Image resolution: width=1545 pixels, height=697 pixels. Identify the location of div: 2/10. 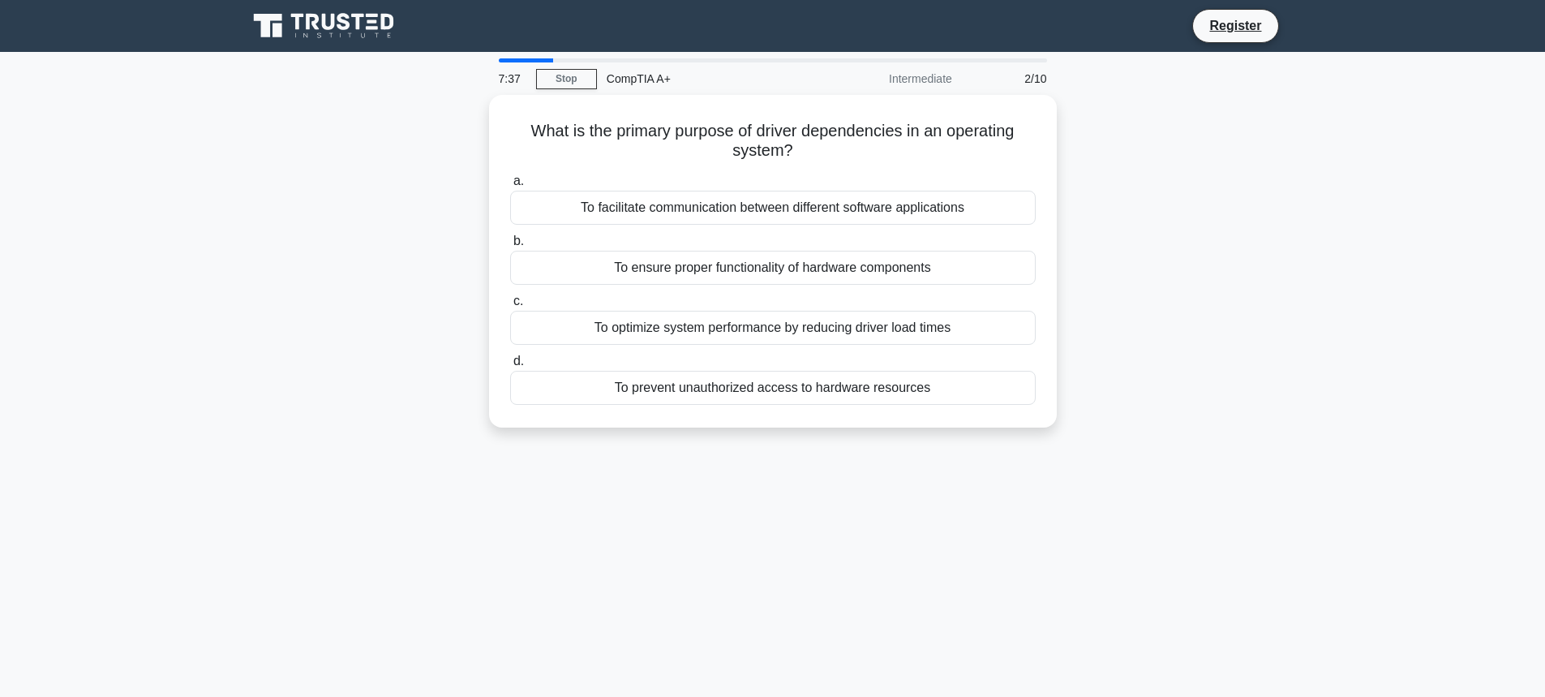
(1009, 79).